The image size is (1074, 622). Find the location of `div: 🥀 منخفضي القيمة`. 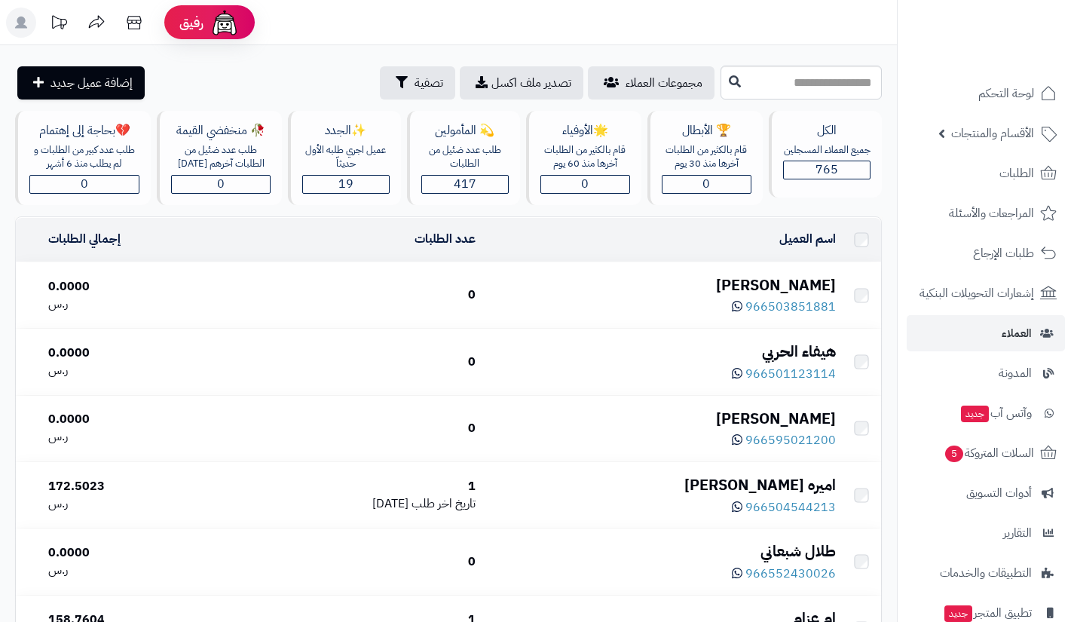

div: 🥀 منخفضي القيمة is located at coordinates (220, 130).